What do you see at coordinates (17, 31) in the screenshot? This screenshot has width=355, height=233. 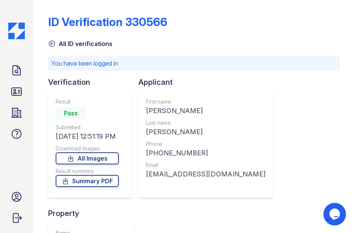 I see `img: CE_Icon_Blue-c292c112584629df590d857e76928e9f676e5b41ef8f769ba2f05ee15b207248.png` at bounding box center [17, 31].